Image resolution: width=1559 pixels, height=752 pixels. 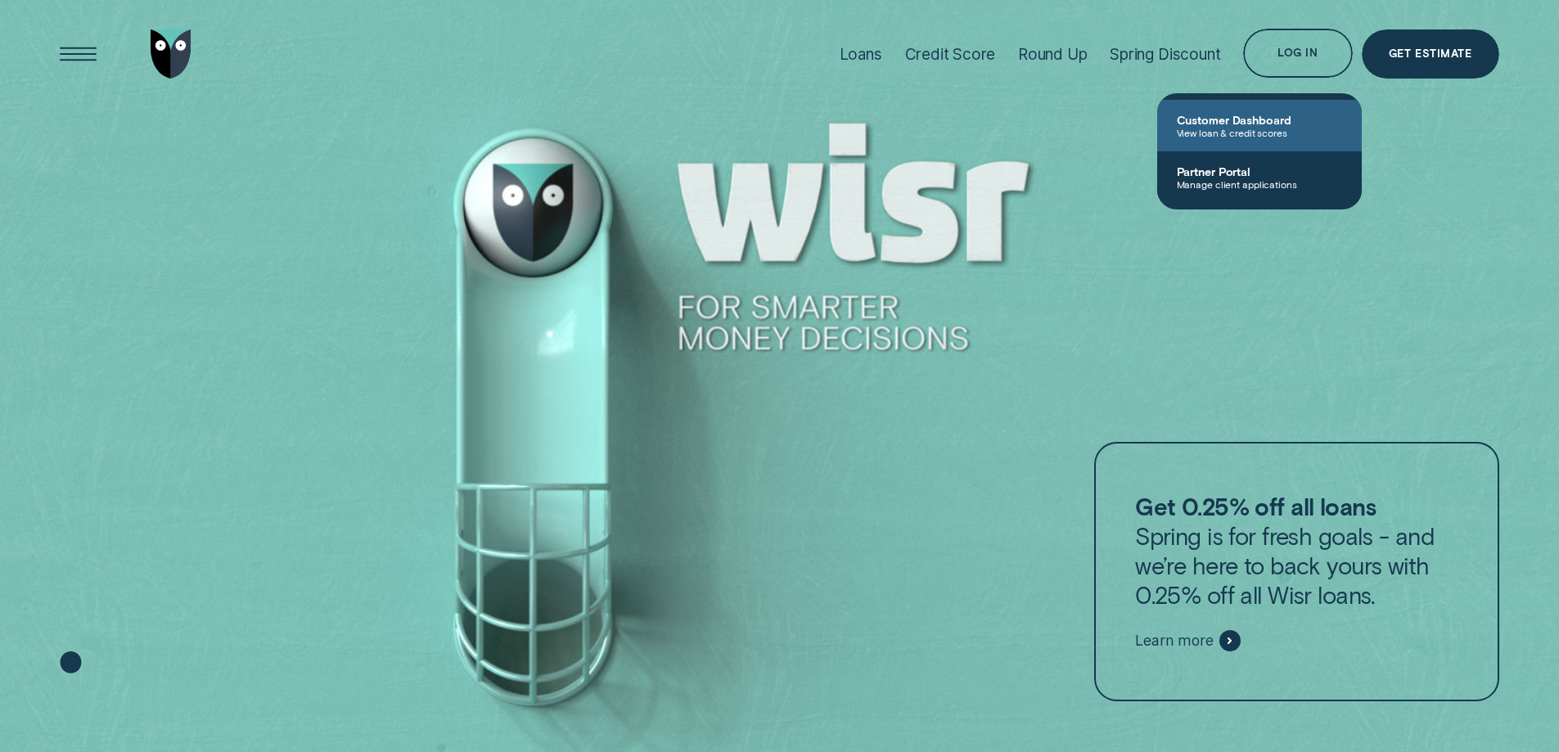 I want to click on span: Manage client applications, so click(x=1259, y=184).